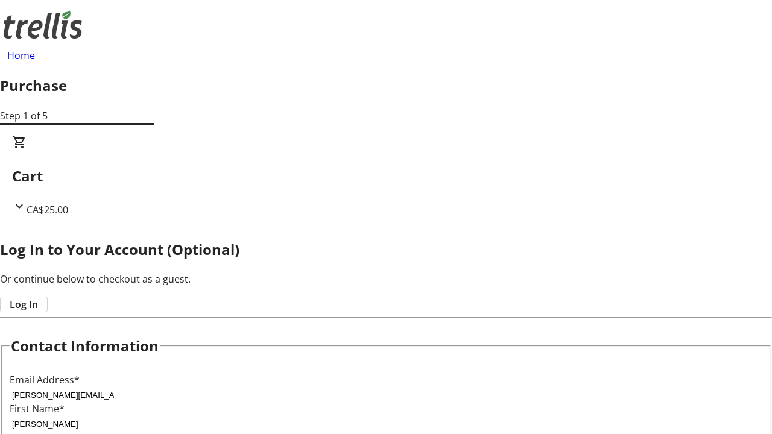  What do you see at coordinates (386, 176) in the screenshot?
I see `h2: Cart` at bounding box center [386, 176].